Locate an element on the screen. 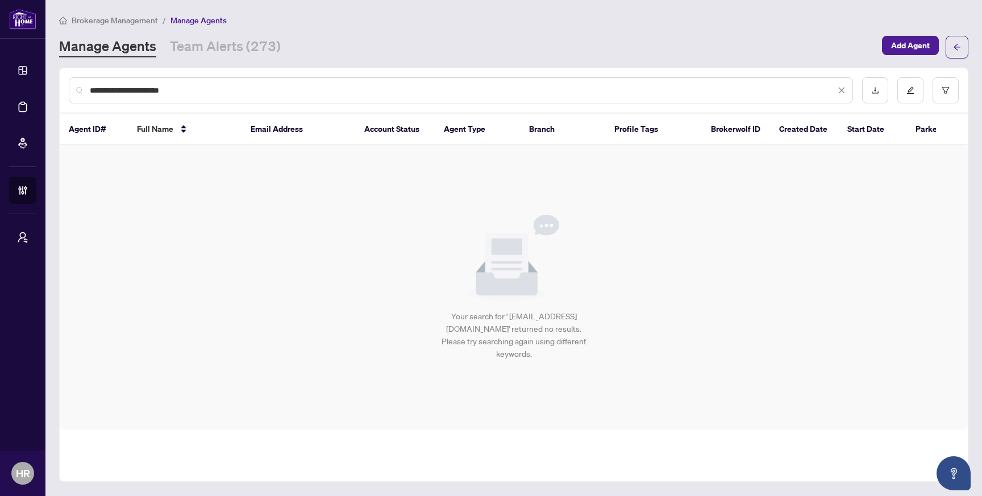  th: Full Name is located at coordinates (185, 130).